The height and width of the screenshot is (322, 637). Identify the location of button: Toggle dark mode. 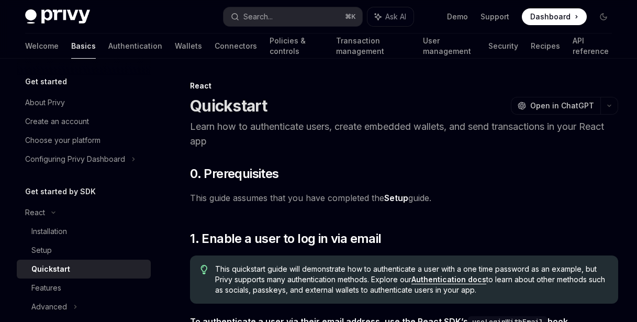
(604, 17).